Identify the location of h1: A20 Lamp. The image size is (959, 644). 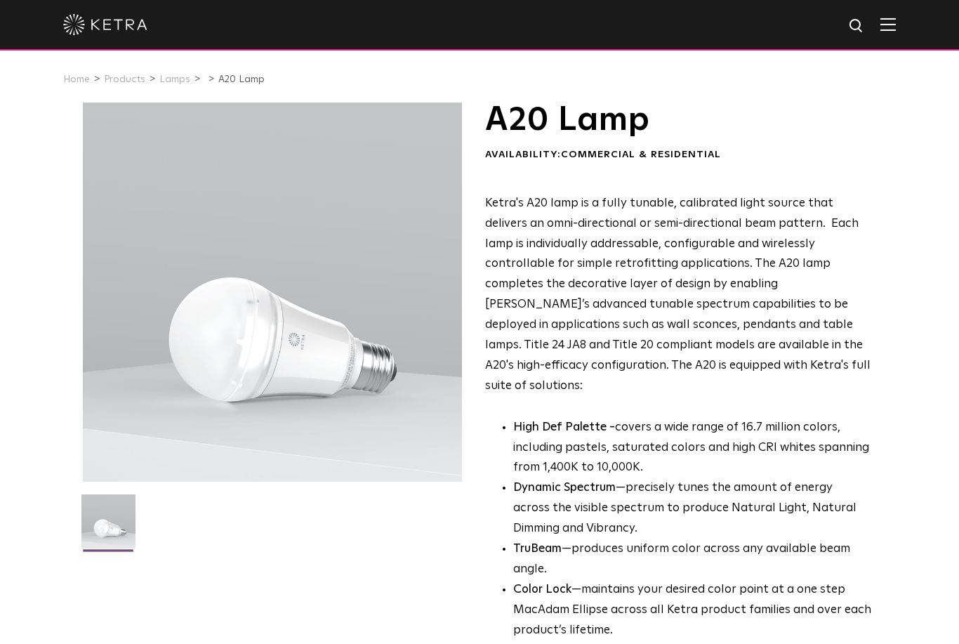
(678, 120).